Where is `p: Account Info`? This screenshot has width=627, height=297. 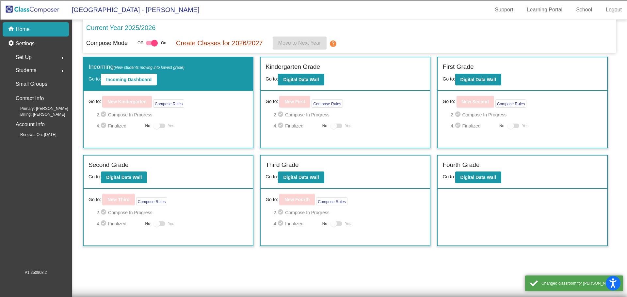
p: Account Info is located at coordinates (30, 125).